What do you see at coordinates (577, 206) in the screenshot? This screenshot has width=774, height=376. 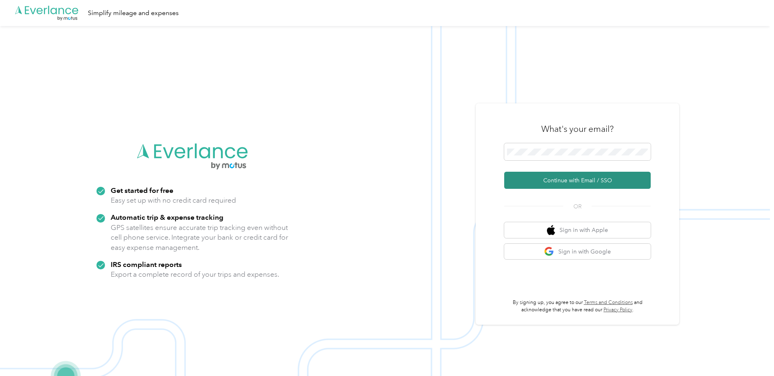 I see `span: OR` at bounding box center [577, 206].